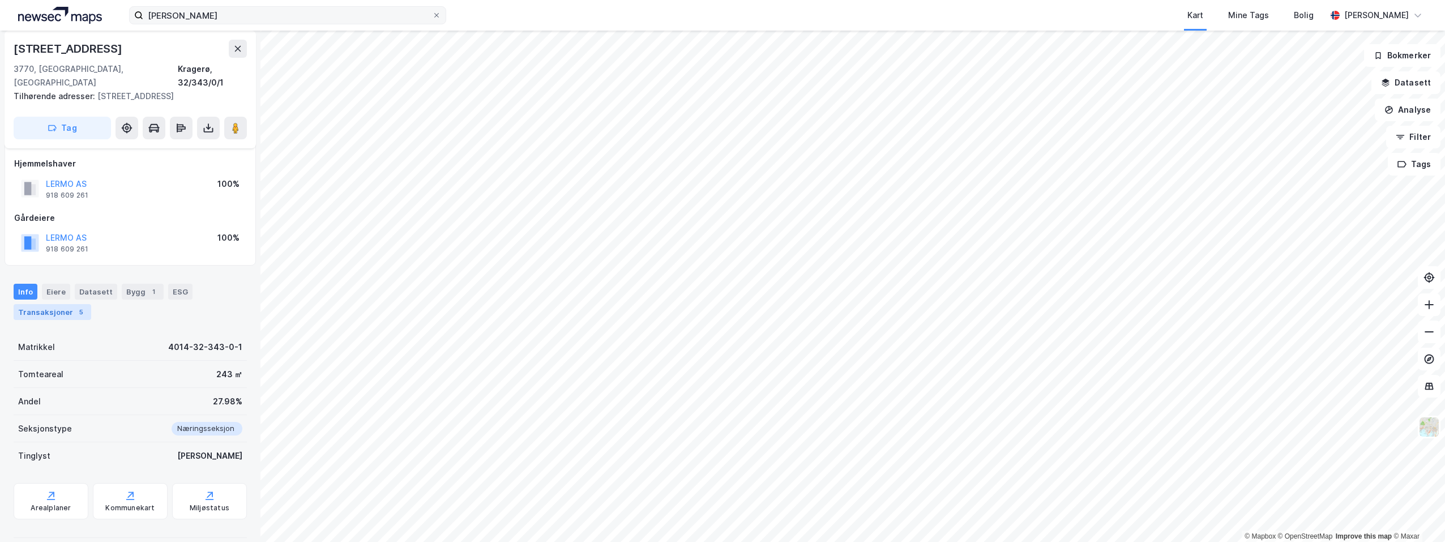  What do you see at coordinates (153, 292) in the screenshot?
I see `div: 1` at bounding box center [153, 292].